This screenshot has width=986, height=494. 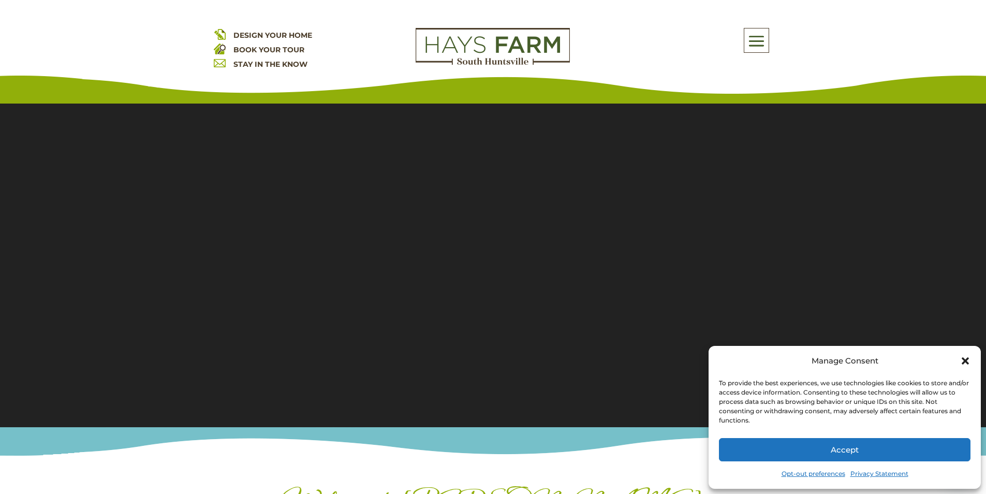 I want to click on div: Manage Consent, so click(x=844, y=361).